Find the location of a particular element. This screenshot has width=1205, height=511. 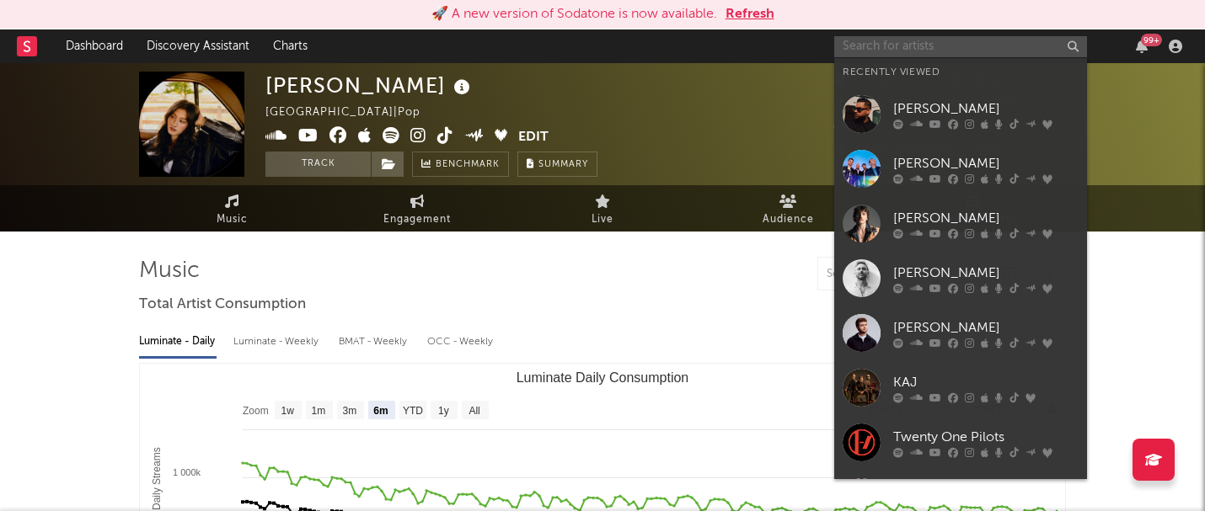

div: Luminate - Weekly is located at coordinates (277, 342).